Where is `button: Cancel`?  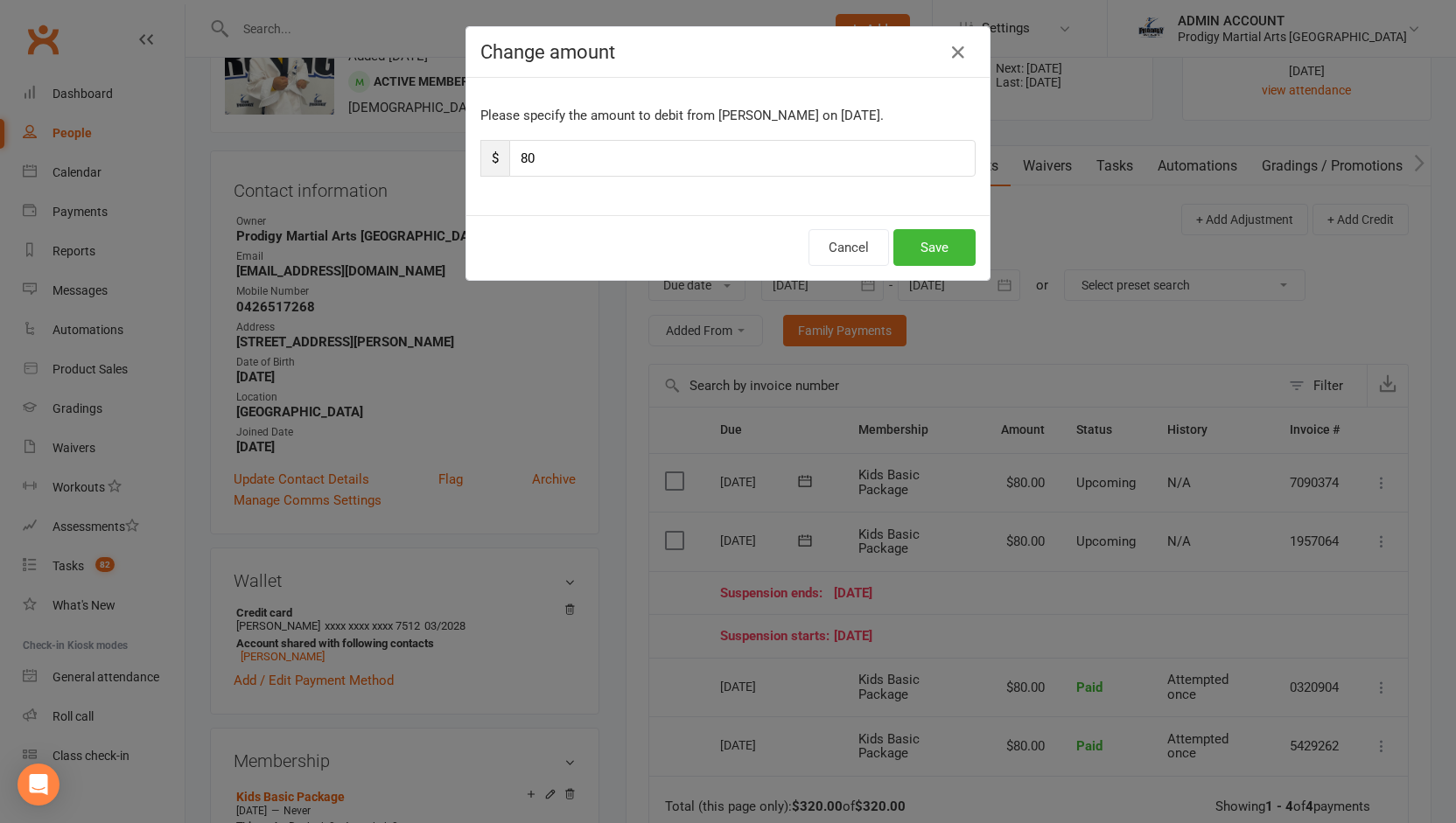
button: Cancel is located at coordinates (848, 248).